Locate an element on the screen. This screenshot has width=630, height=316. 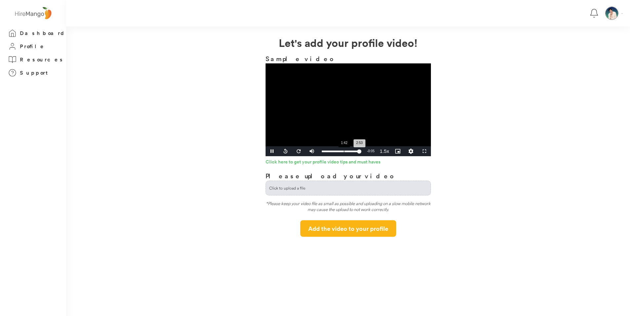
div: Quality Levels is located at coordinates (411, 151).